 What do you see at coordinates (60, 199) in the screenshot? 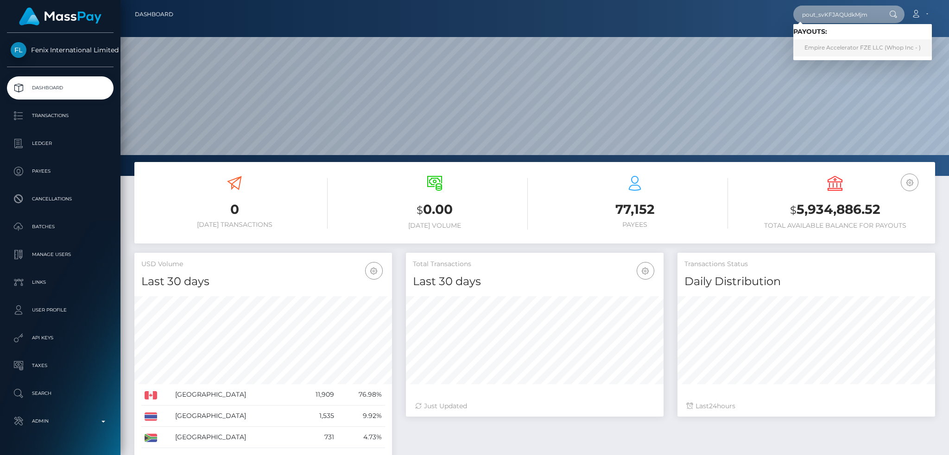
I see `p: Cancellations` at bounding box center [60, 199].